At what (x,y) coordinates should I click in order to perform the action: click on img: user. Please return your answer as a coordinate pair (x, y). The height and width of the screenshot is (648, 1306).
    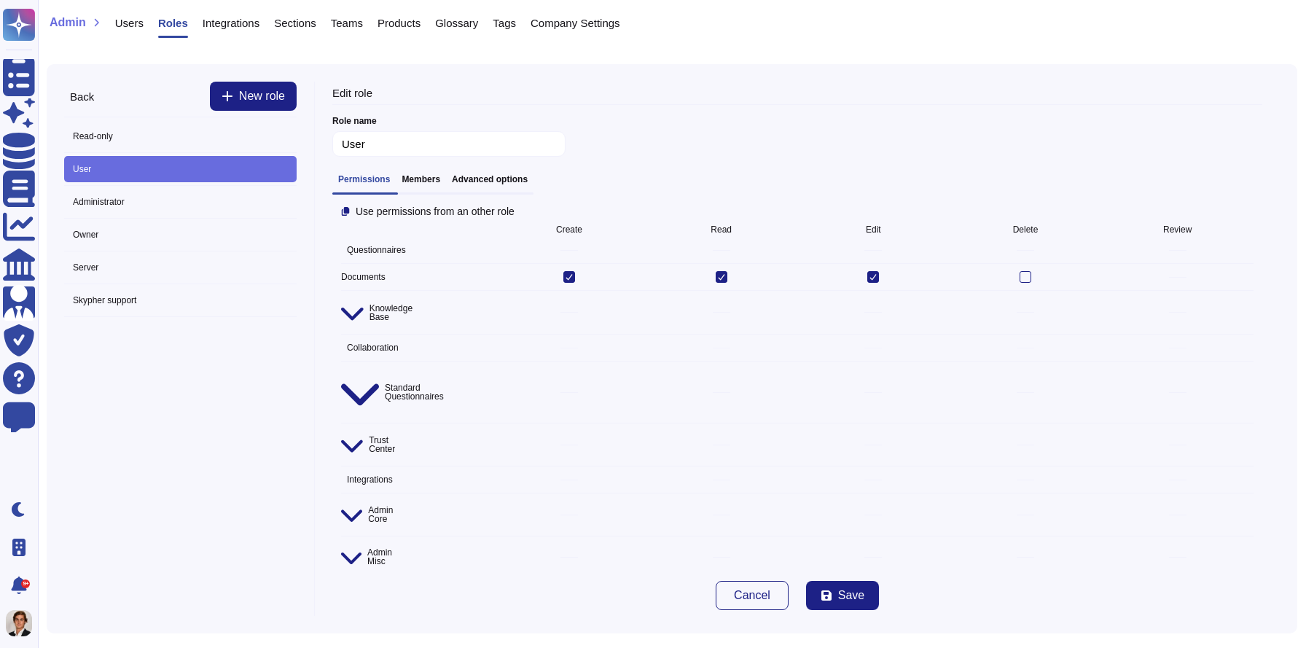
    Looking at the image, I should click on (19, 623).